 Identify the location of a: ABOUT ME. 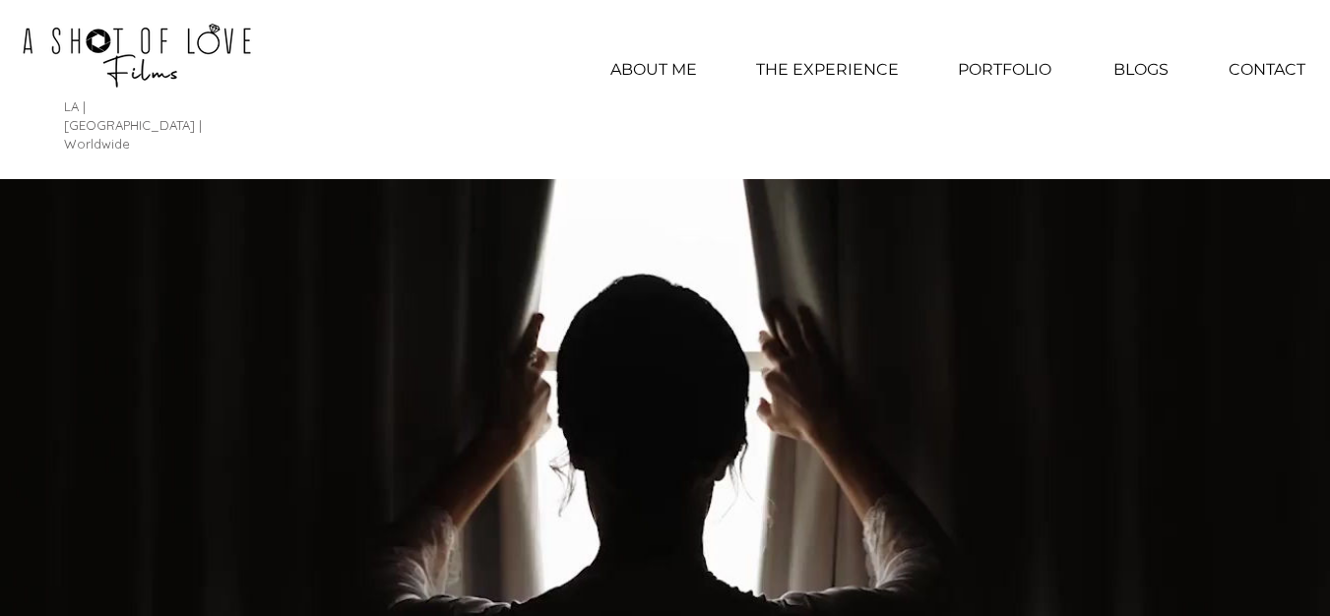
(654, 70).